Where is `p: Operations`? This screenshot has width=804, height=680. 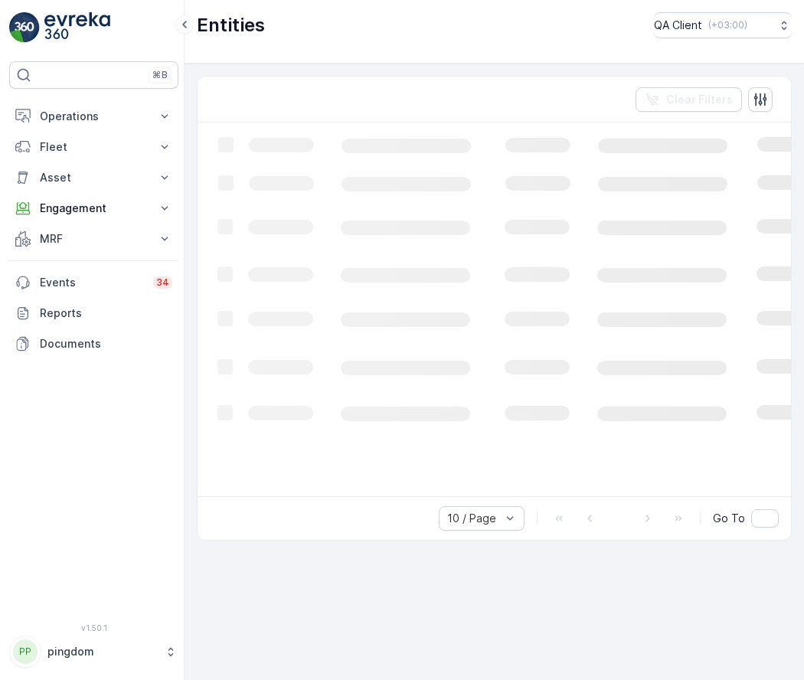 p: Operations is located at coordinates (93, 116).